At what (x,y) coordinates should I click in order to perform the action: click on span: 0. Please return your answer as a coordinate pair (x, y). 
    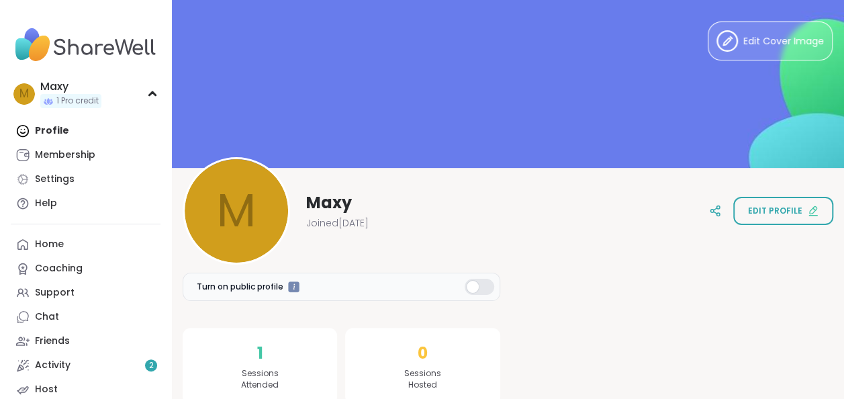
    Looking at the image, I should click on (422, 353).